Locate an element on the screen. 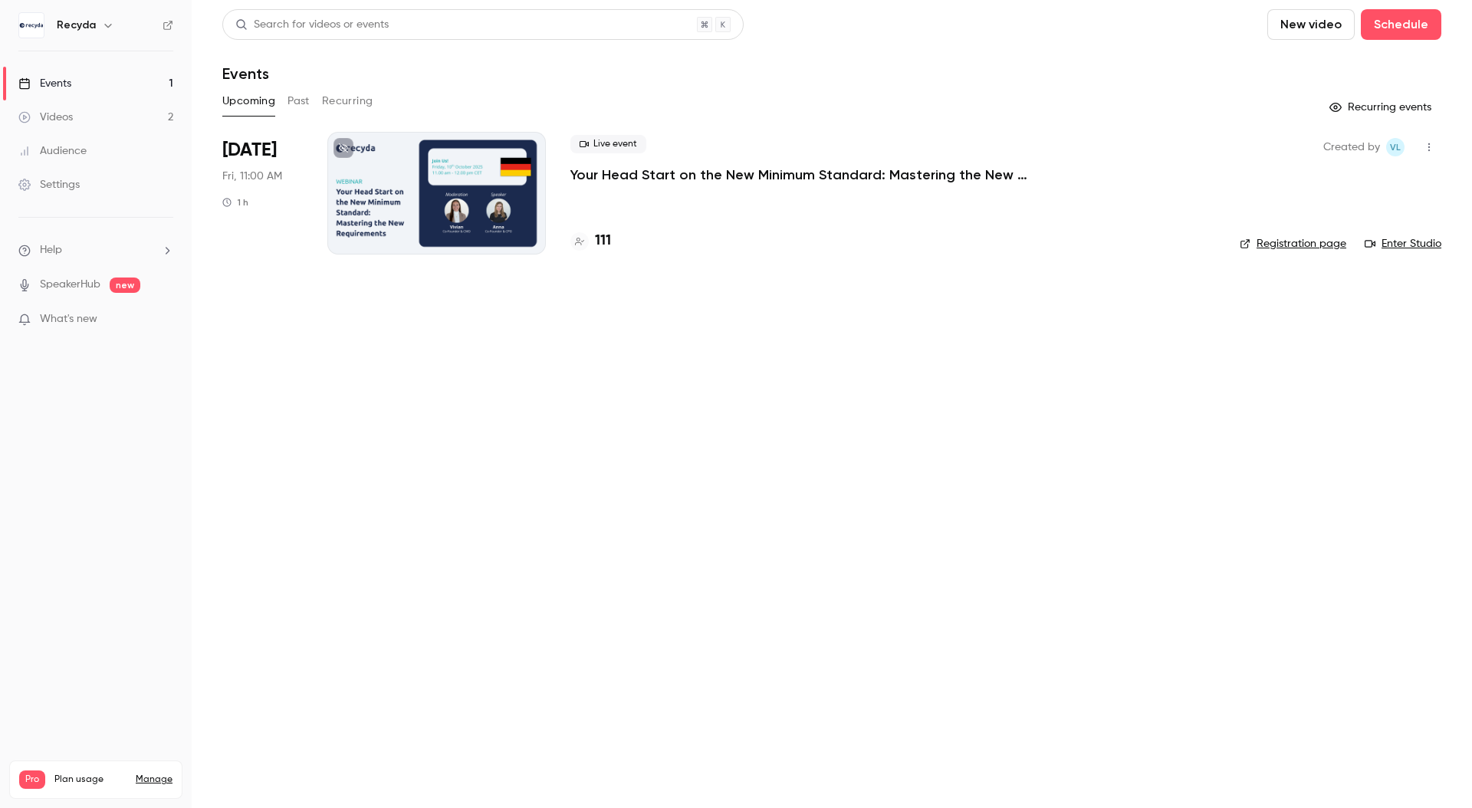 The image size is (1472, 808). div: Videos is located at coordinates (45, 117).